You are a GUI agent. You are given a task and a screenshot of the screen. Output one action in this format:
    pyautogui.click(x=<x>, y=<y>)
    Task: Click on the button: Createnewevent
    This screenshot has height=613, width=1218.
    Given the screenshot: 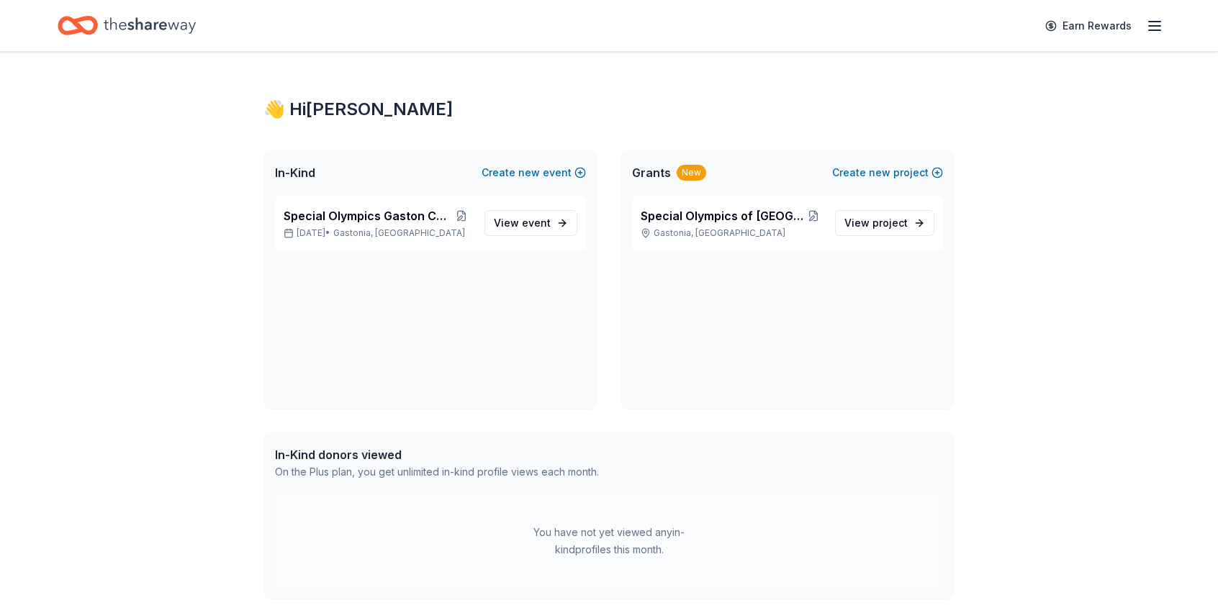 What is the action you would take?
    pyautogui.click(x=533, y=173)
    